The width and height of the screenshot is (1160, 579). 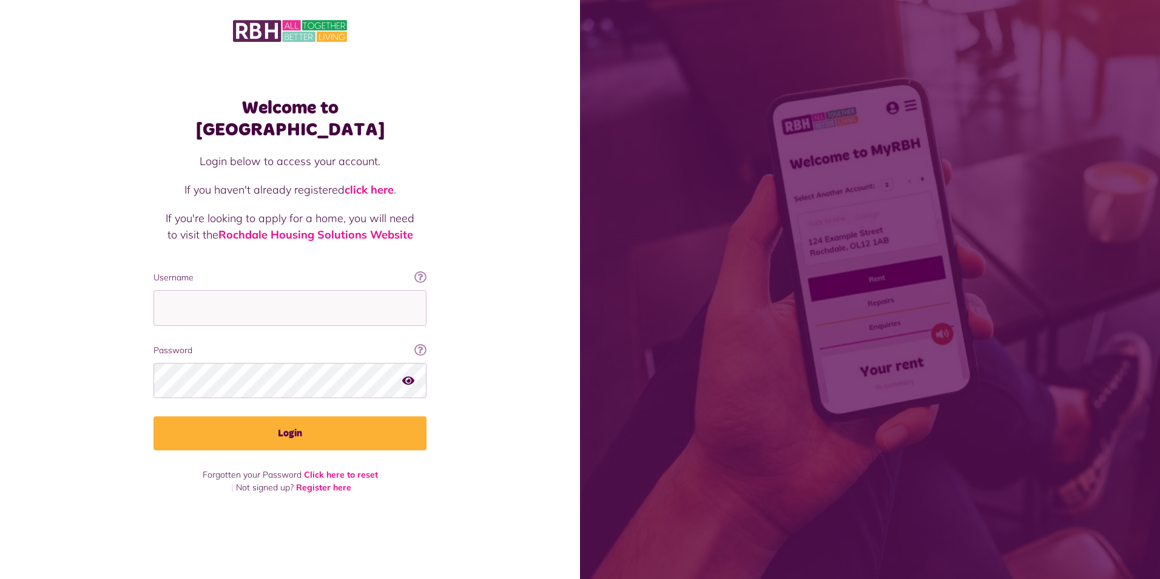 I want to click on span: Forgotten your Password, so click(x=252, y=475).